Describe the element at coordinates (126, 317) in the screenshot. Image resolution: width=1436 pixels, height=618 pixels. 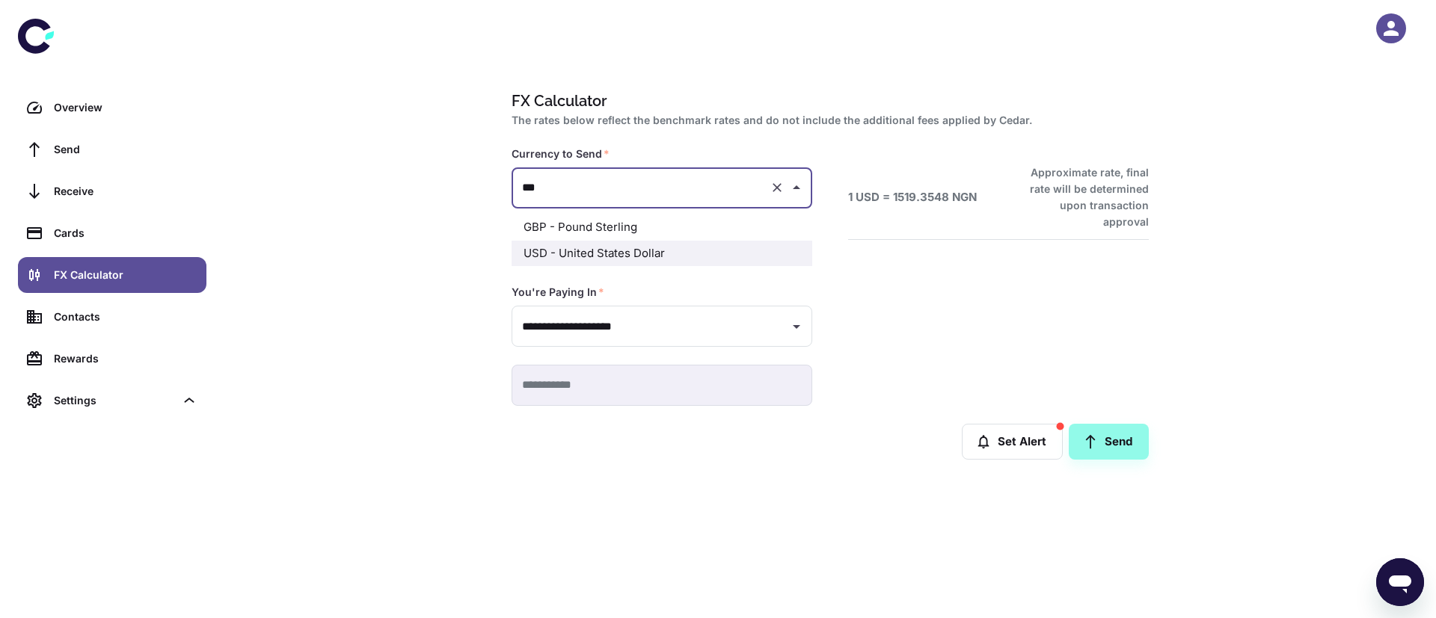
I see `div: Contacts` at that location.